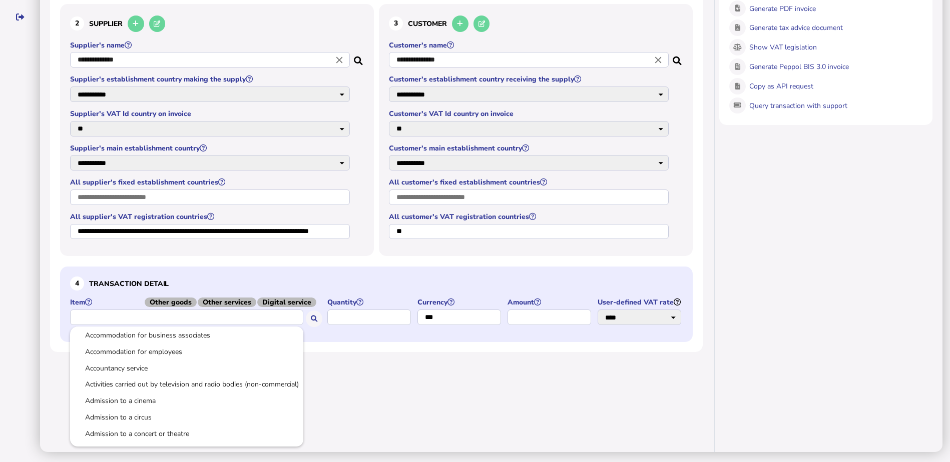 The width and height of the screenshot is (950, 462). Describe the element at coordinates (187, 434) in the screenshot. I see `a: Admission to a concert or theatre` at that location.